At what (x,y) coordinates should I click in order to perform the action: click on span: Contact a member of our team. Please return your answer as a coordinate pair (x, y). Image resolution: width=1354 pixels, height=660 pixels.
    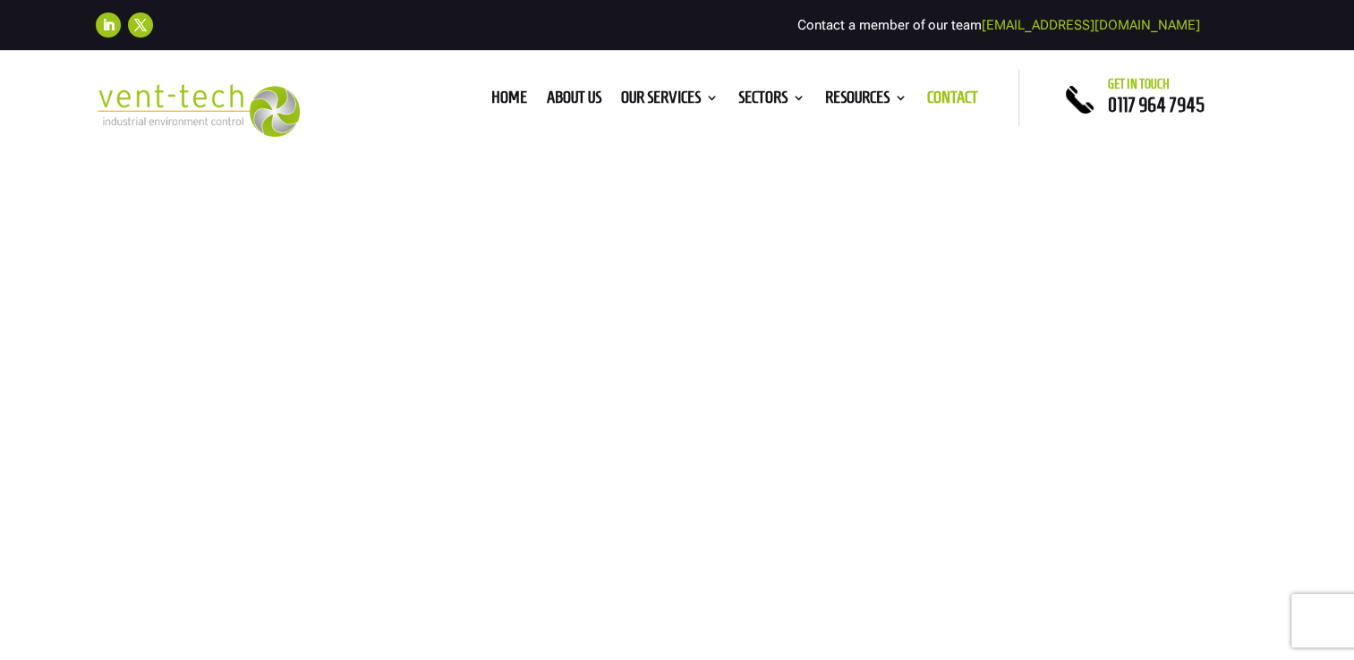
    Looking at the image, I should click on (998, 25).